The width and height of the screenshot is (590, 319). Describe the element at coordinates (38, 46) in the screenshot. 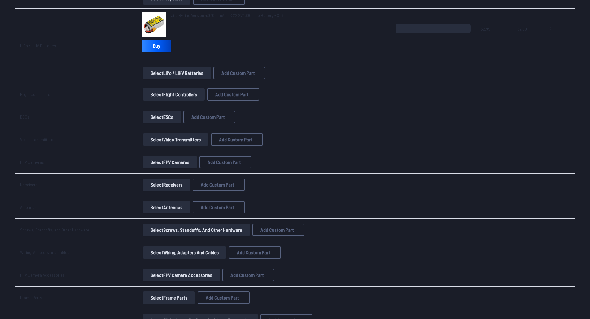

I see `a: LiPo / LiHV Batteries` at that location.